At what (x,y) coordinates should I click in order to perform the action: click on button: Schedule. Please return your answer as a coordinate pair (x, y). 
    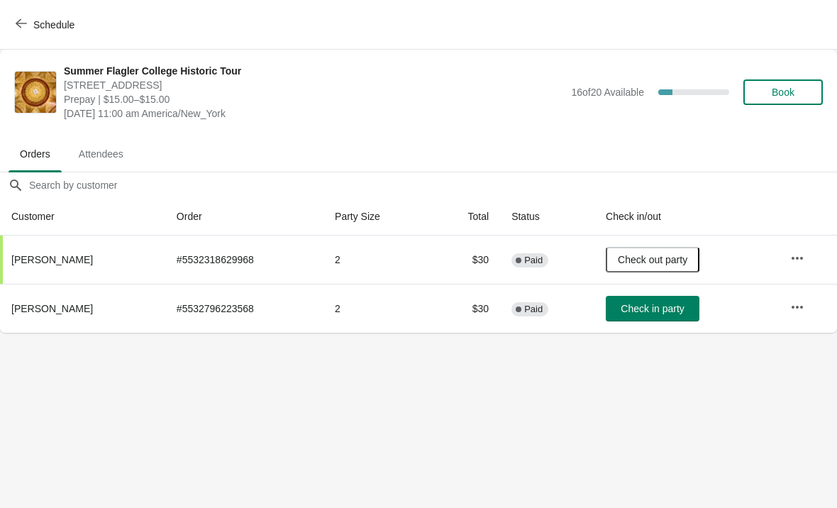
    Looking at the image, I should click on (46, 25).